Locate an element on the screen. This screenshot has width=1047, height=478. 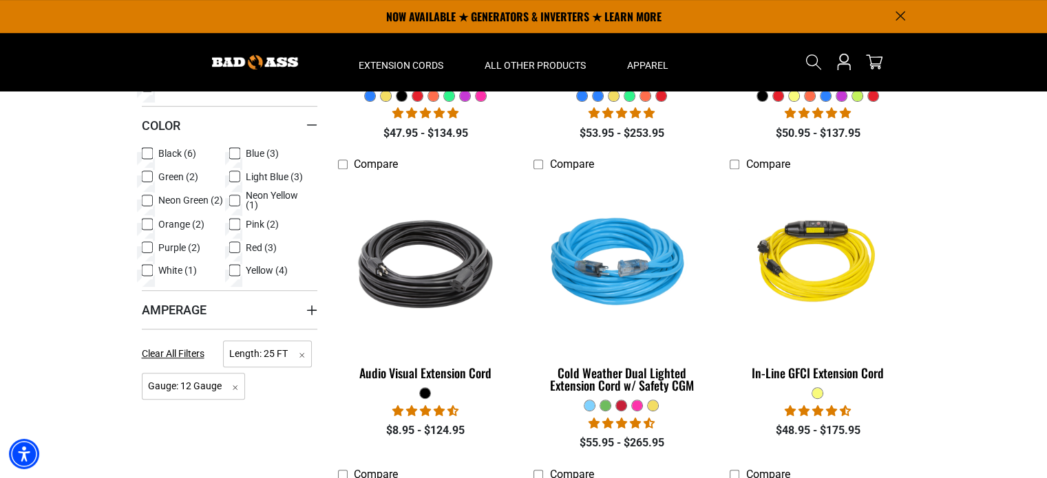
span: Black (6) is located at coordinates (177, 153).